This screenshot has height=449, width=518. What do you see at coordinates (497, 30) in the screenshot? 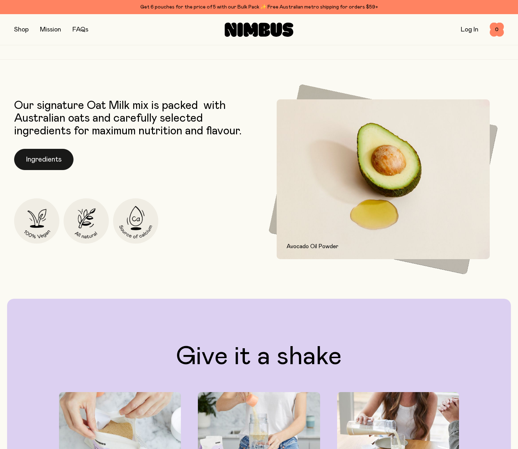
I see `button: 0` at bounding box center [497, 30].